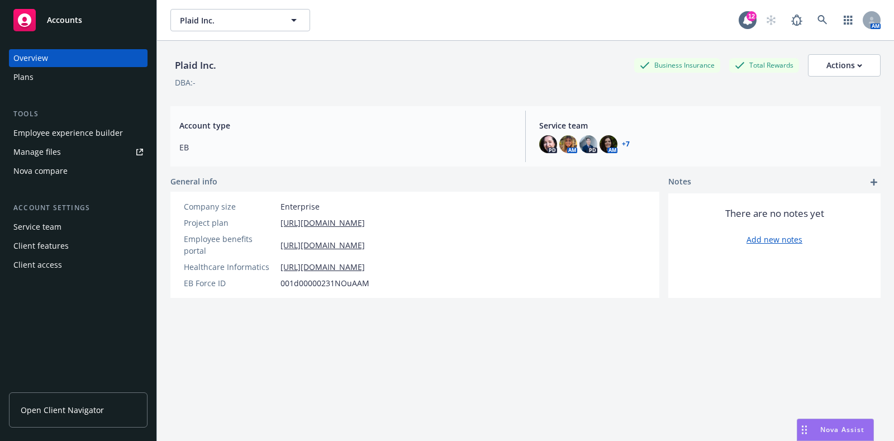 The width and height of the screenshot is (894, 441). Describe the element at coordinates (240, 20) in the screenshot. I see `button: Plaid Inc.` at that location.